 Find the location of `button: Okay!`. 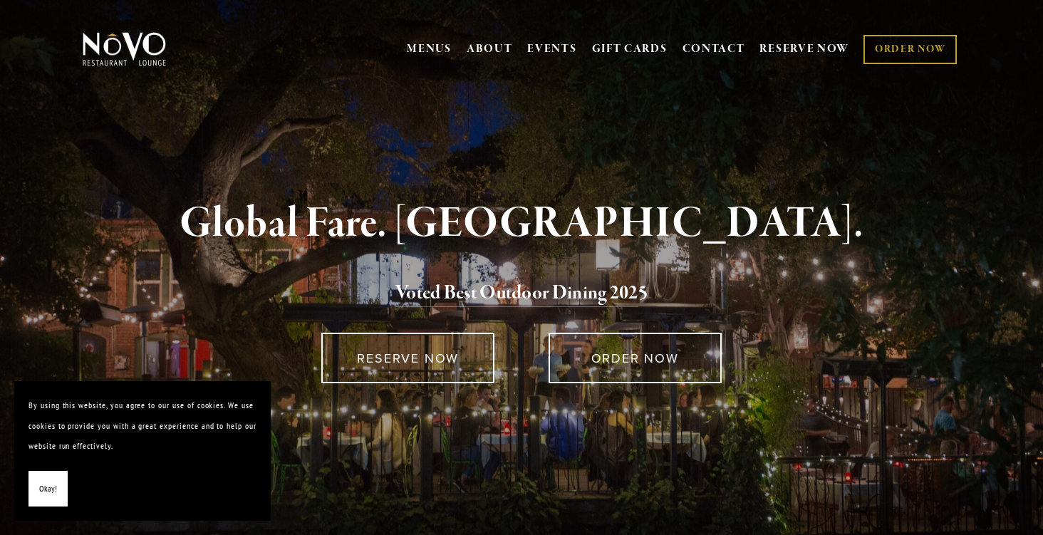

button: Okay! is located at coordinates (48, 489).